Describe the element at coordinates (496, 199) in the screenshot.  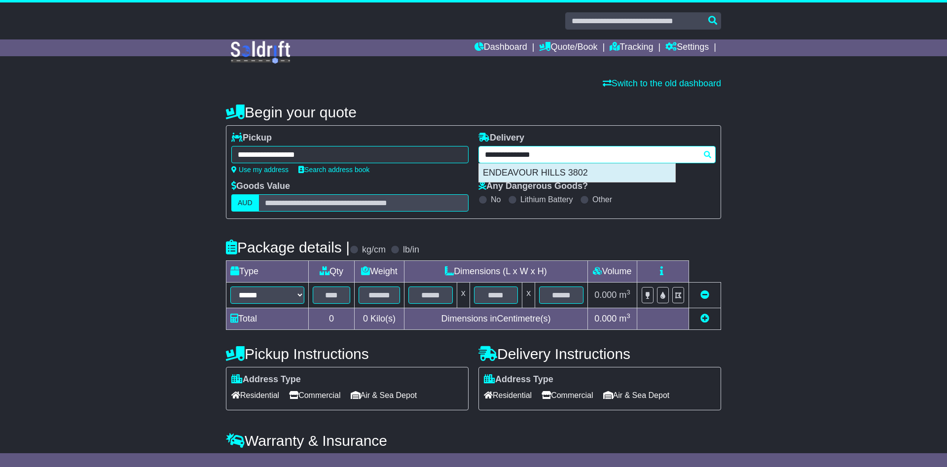
I see `label: No` at that location.